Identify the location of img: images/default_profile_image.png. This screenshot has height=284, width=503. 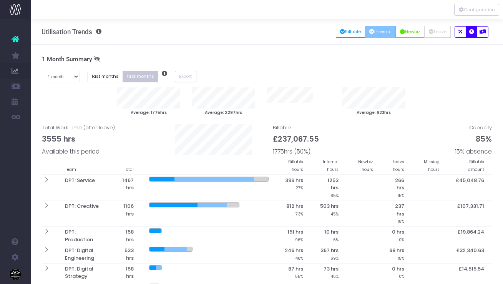
(15, 274).